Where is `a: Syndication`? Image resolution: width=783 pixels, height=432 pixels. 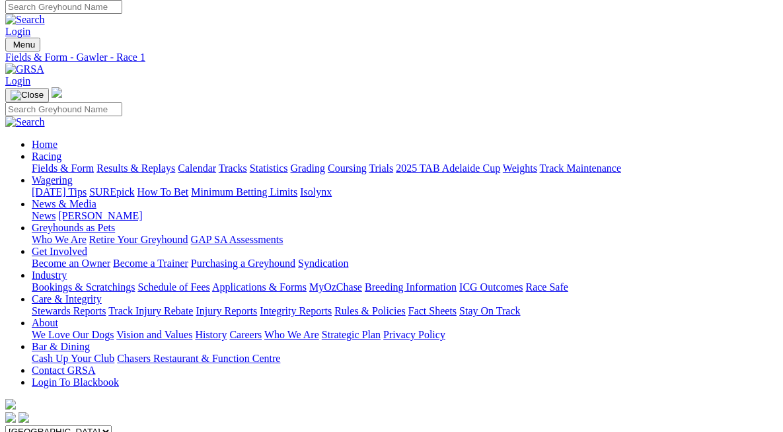
a: Syndication is located at coordinates (323, 263).